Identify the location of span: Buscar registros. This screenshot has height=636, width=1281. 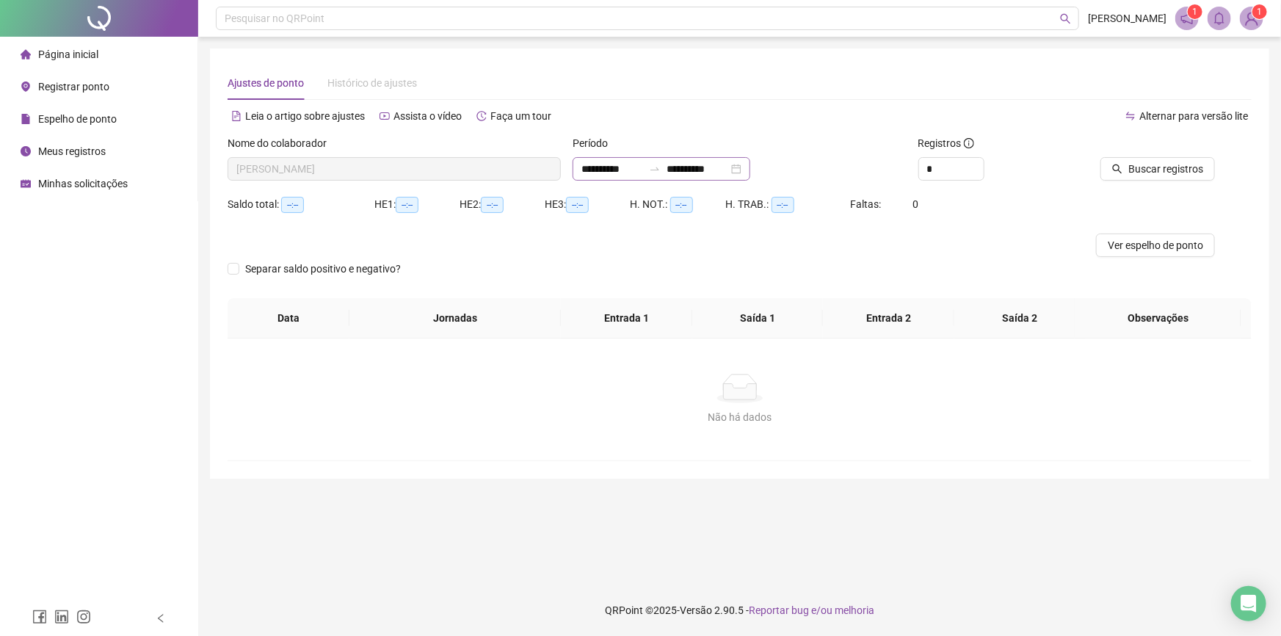
(1166, 169).